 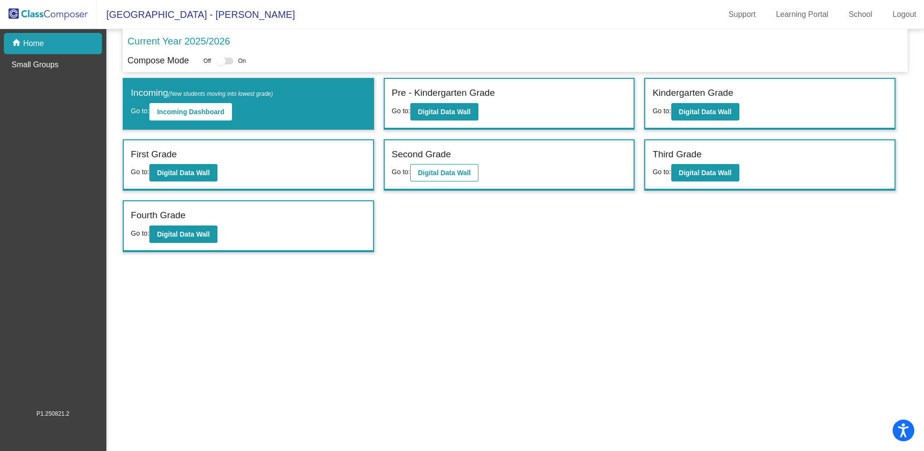 What do you see at coordinates (191, 112) in the screenshot?
I see `button: Incoming Dashboard` at bounding box center [191, 112].